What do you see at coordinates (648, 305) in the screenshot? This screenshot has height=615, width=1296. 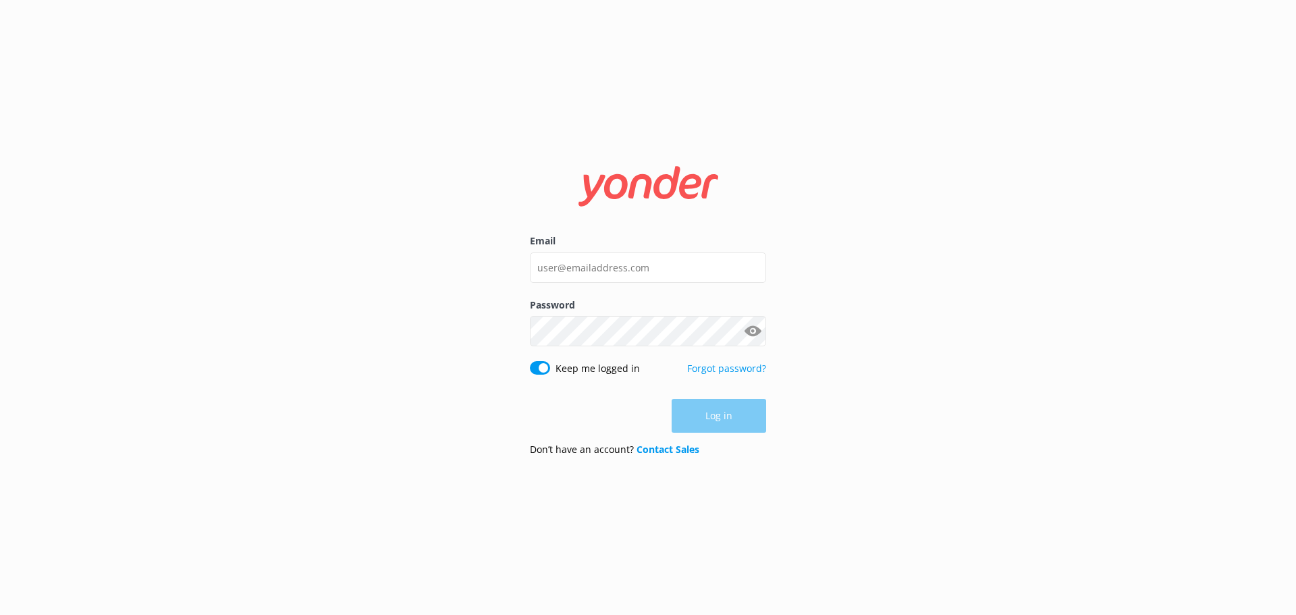 I see `label: Password` at bounding box center [648, 305].